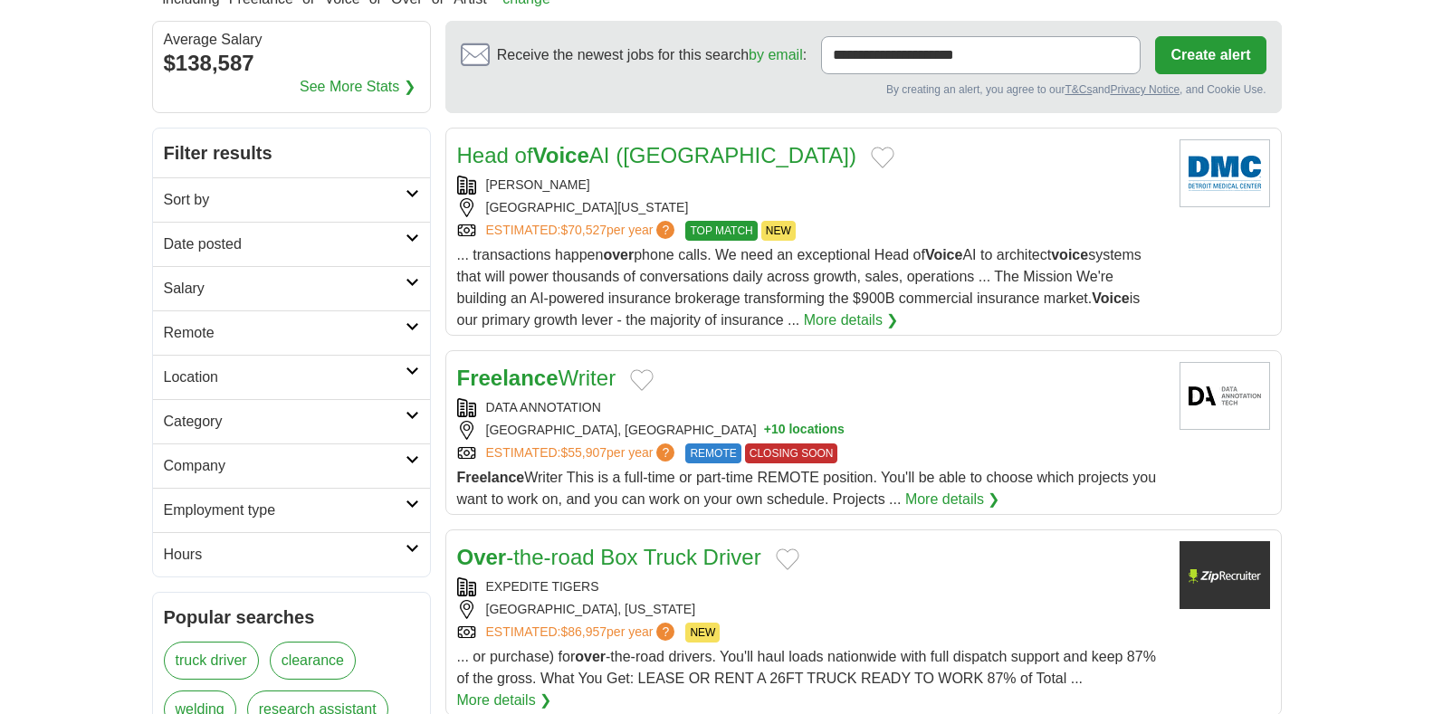 The width and height of the screenshot is (1433, 714). Describe the element at coordinates (292, 618) in the screenshot. I see `h2: Popular searches` at that location.